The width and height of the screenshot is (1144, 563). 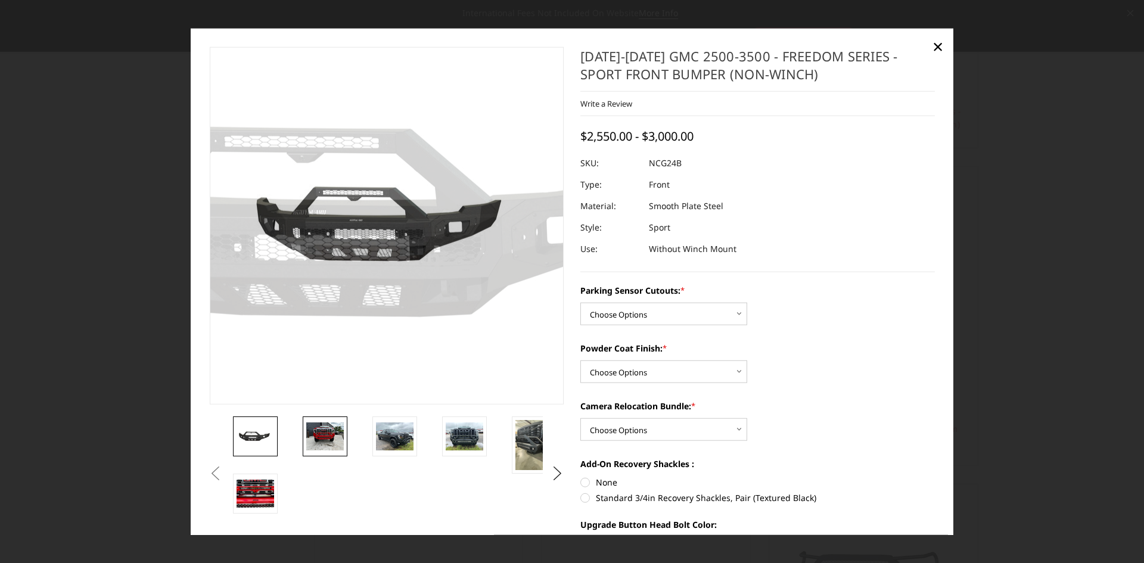 I want to click on dt: SKU:, so click(x=610, y=163).